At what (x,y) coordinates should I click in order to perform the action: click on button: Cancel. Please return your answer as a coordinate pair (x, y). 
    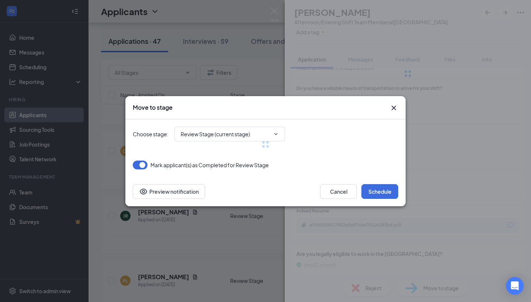
    Looking at the image, I should click on (339, 192).